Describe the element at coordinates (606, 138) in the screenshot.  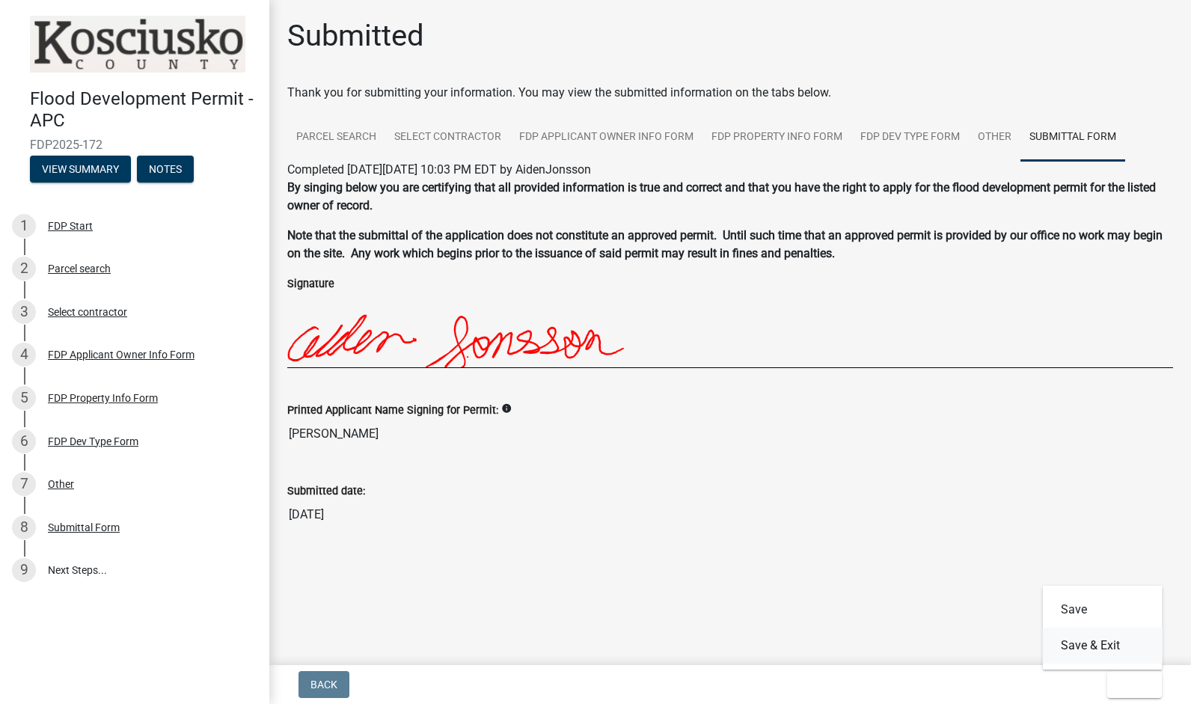
I see `a: FDP Applicant Owner Info Form` at that location.